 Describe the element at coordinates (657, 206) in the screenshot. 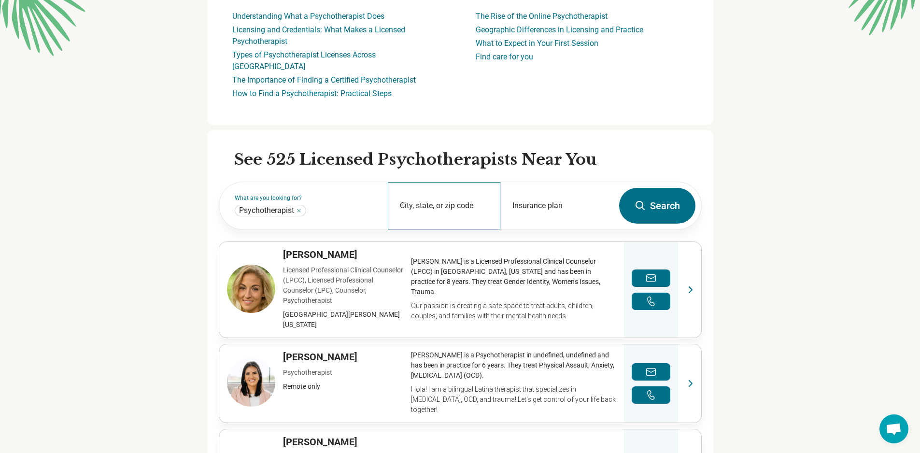

I see `button: Search` at that location.